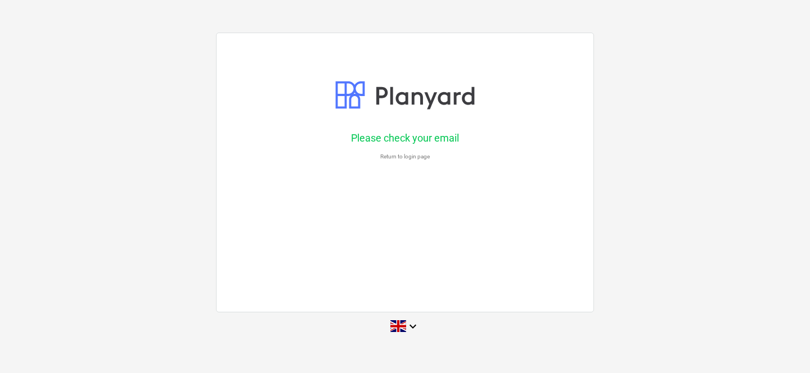  What do you see at coordinates (413, 327) in the screenshot?
I see `i: keyboard_arrow_down` at bounding box center [413, 327].